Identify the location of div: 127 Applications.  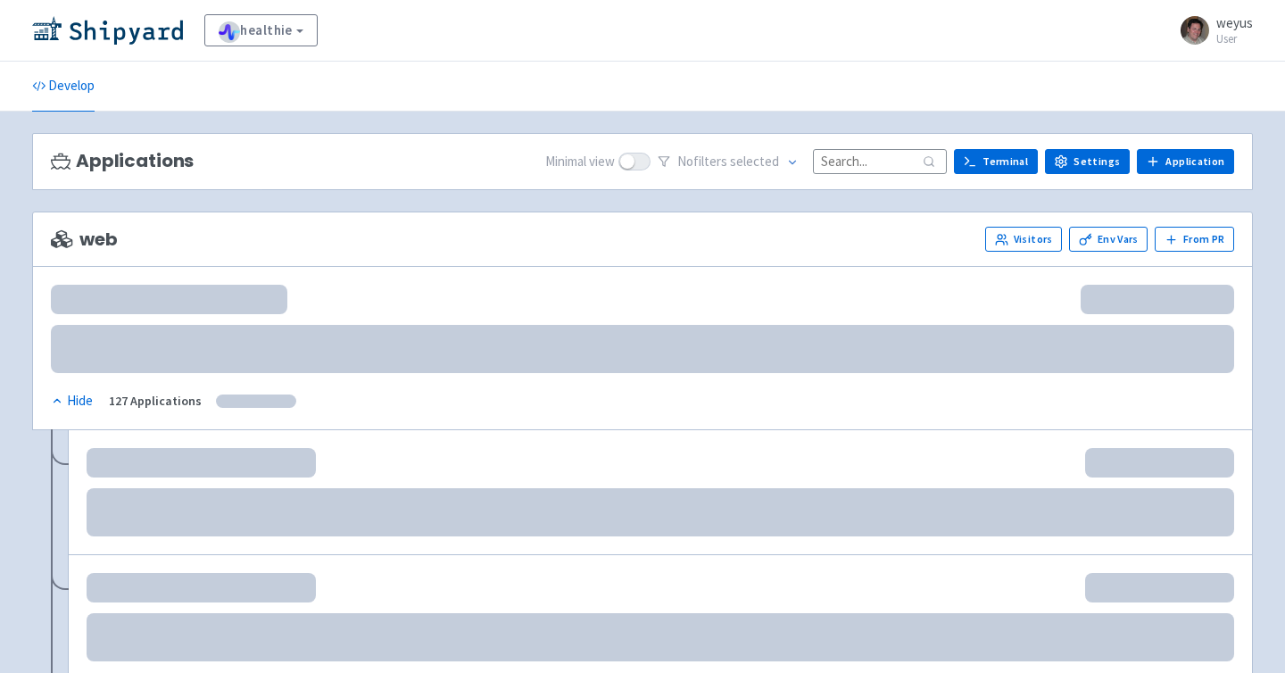
(155, 401).